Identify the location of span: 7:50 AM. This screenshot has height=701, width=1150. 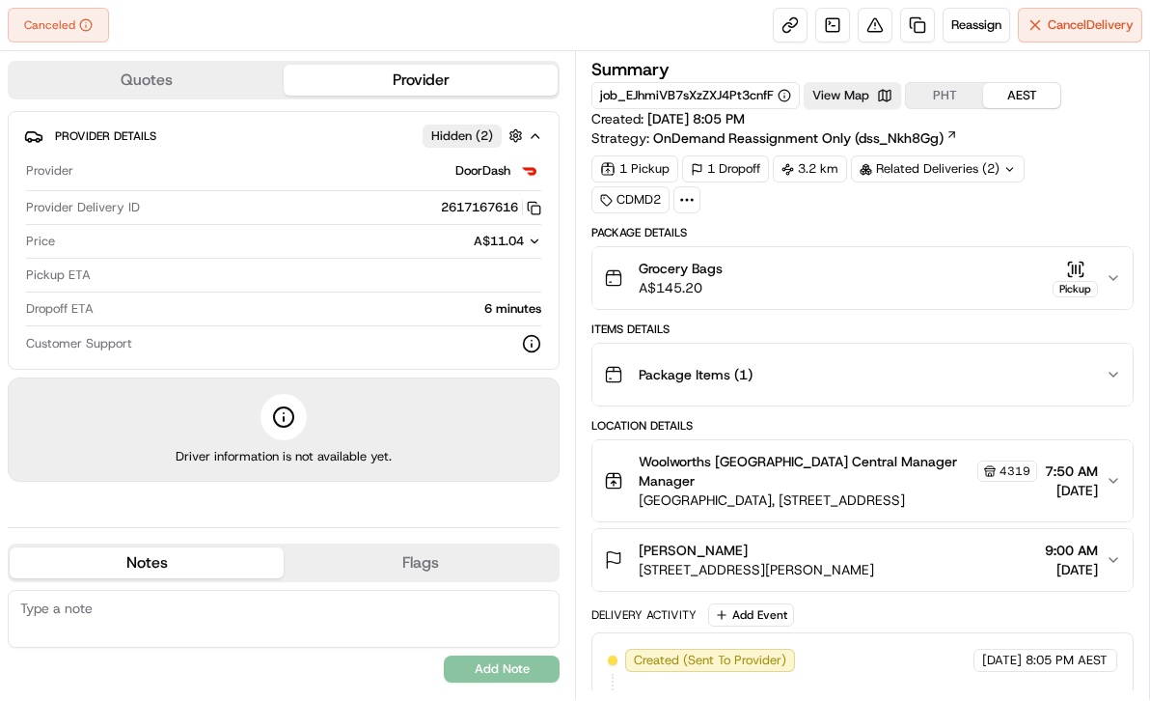
(1071, 471).